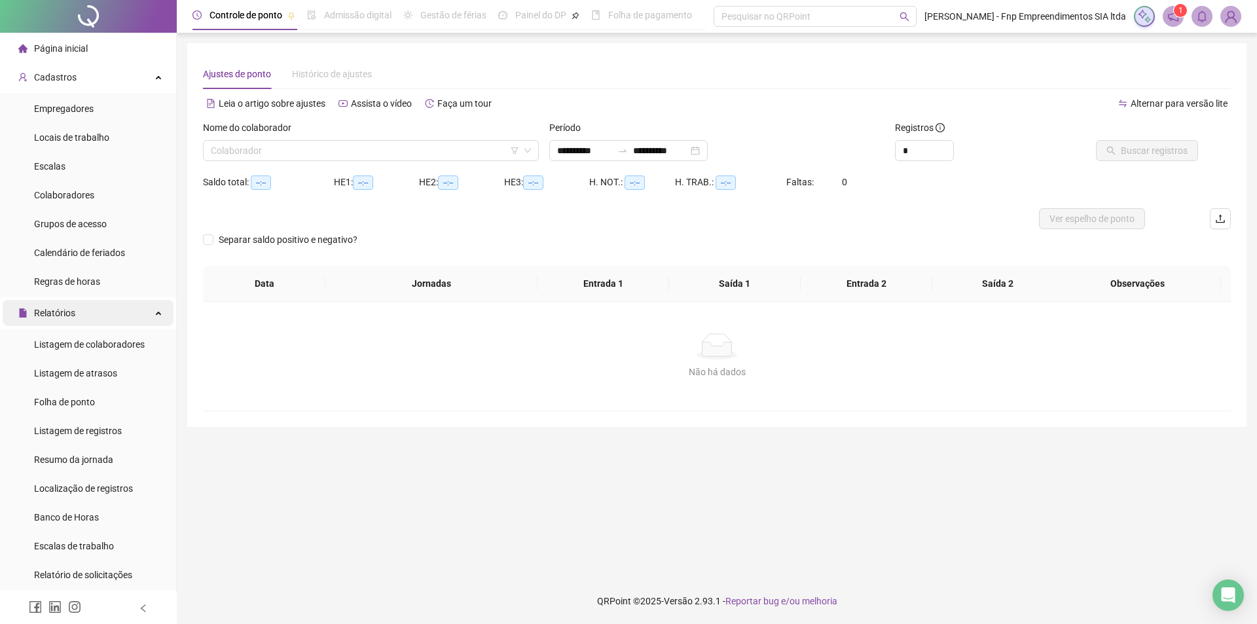 This screenshot has height=624, width=1257. I want to click on span: down, so click(528, 151).